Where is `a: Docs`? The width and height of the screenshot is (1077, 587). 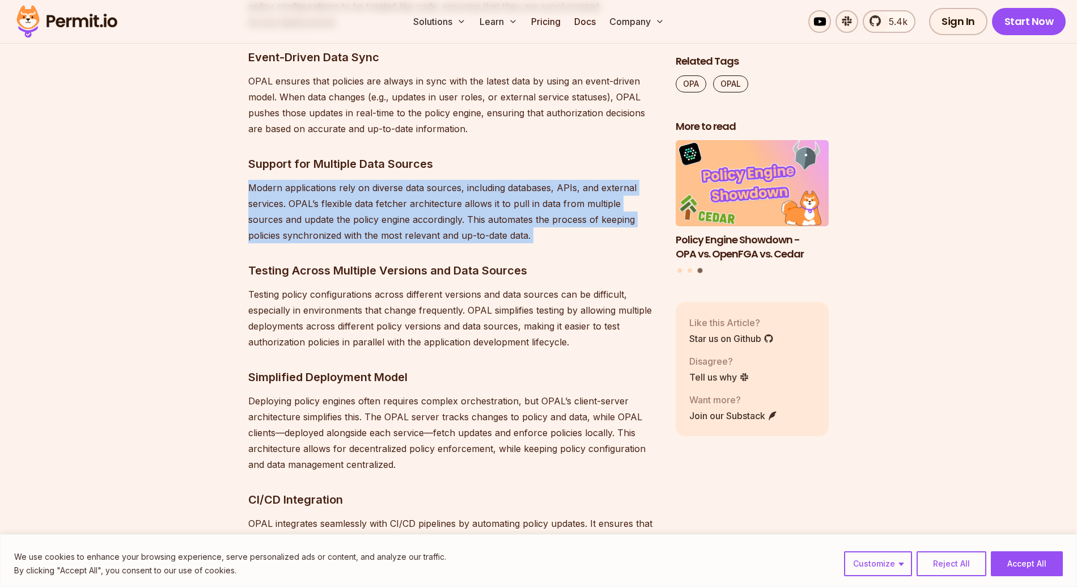
a: Docs is located at coordinates (585, 22).